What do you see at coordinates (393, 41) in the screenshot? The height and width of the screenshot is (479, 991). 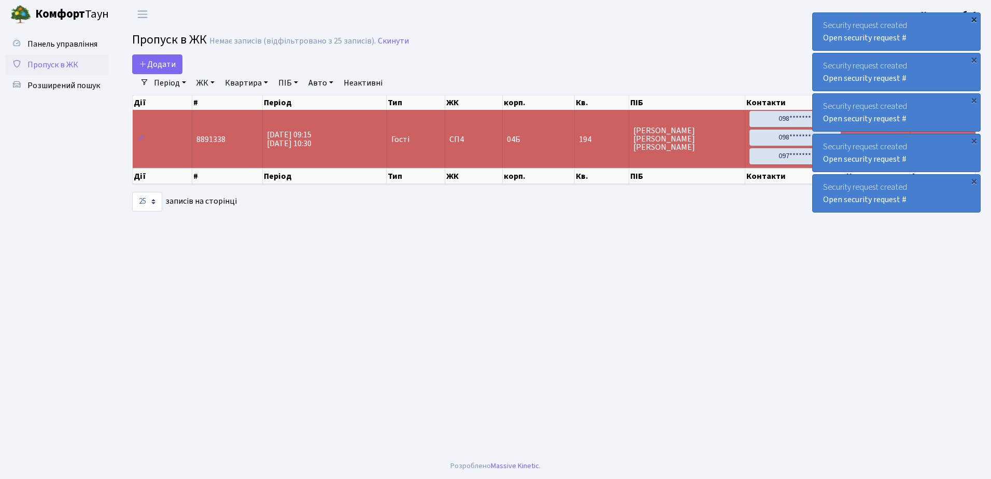 I see `a: Скинути` at bounding box center [393, 41].